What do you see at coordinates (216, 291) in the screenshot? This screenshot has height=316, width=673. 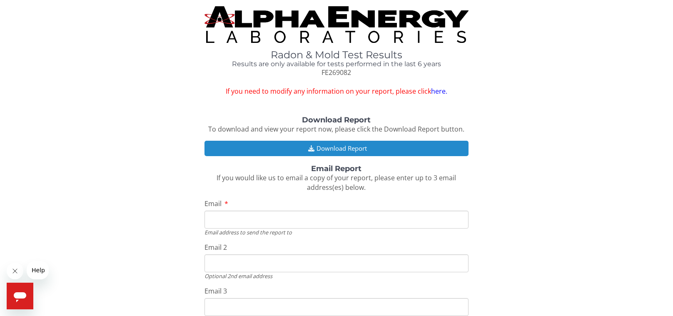 I see `span: Email 3` at bounding box center [216, 291].